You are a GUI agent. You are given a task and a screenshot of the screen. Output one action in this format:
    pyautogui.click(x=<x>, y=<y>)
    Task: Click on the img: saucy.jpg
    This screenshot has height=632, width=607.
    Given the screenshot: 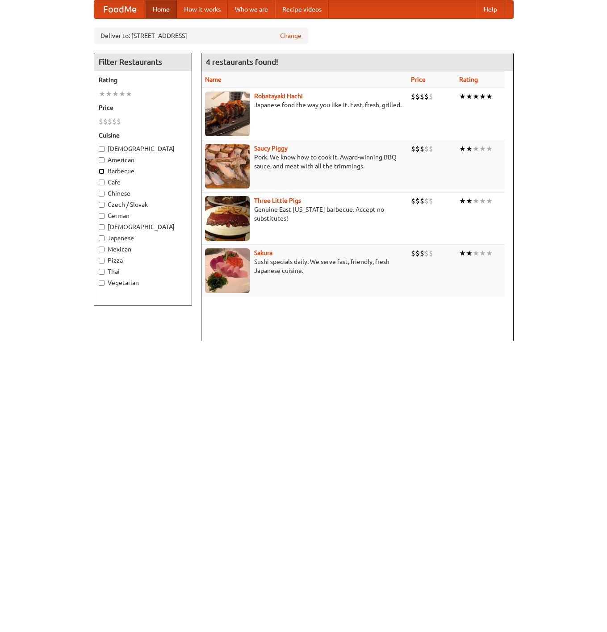 What is the action you would take?
    pyautogui.click(x=227, y=166)
    